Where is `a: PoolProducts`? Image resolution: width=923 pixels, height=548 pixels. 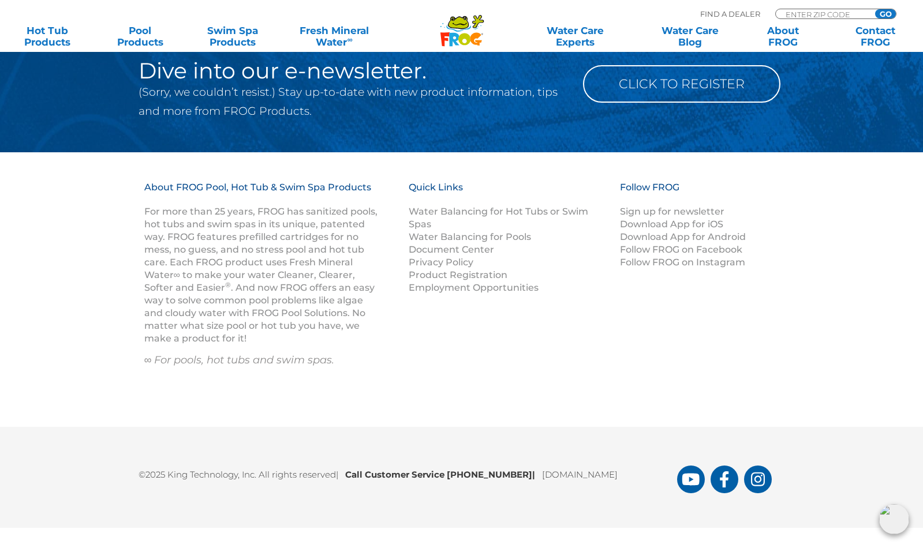 a: PoolProducts is located at coordinates (140, 36).